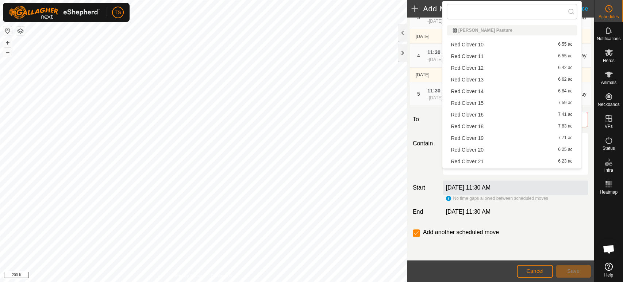 This screenshot has width=623, height=282. What do you see at coordinates (188, 275) in the screenshot?
I see `a: Privacy Policy` at bounding box center [188, 275].